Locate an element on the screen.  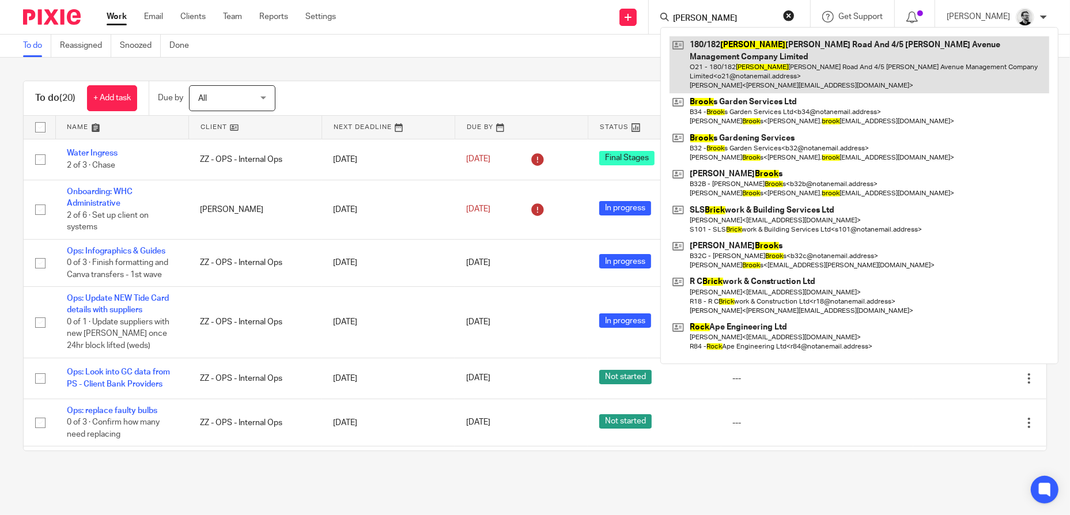
span: Get Support is located at coordinates (860, 17).